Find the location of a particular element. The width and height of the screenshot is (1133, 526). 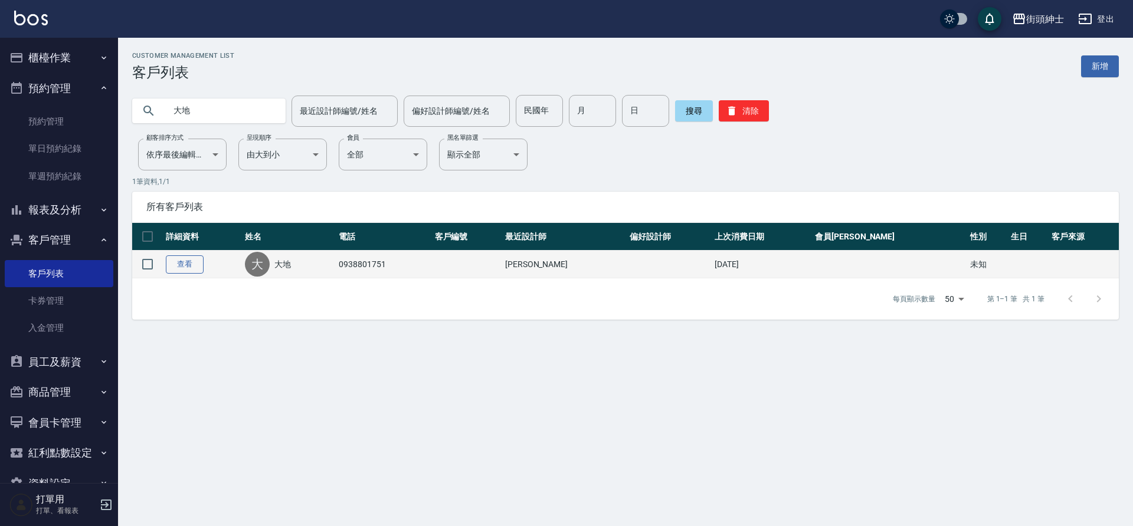

a: 預約管理 is located at coordinates (59, 122).